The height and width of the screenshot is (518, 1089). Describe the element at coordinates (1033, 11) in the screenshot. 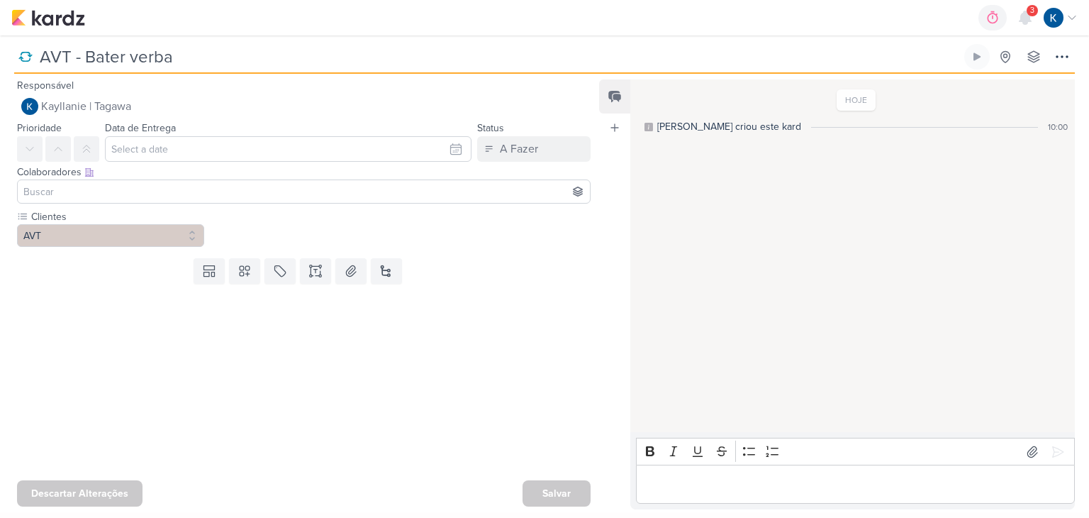

I see `span: 3` at that location.